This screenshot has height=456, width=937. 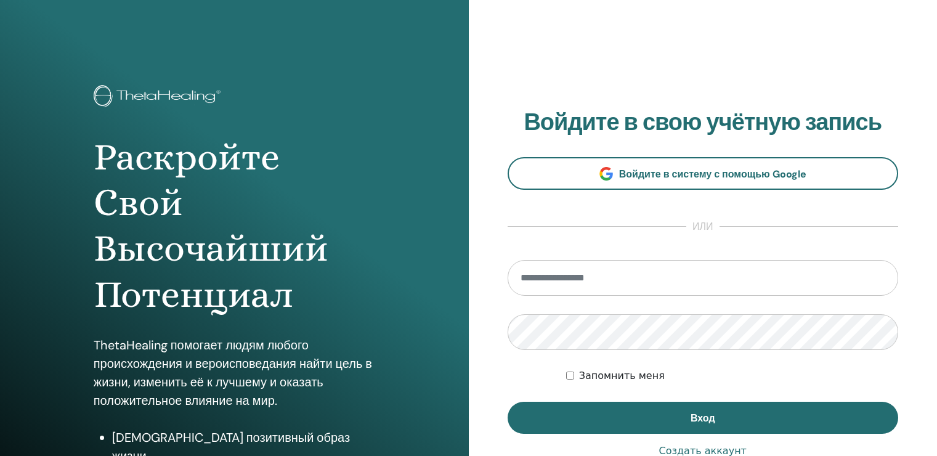 What do you see at coordinates (621, 375) in the screenshot?
I see `ya-tr-span: Запомнить меня` at bounding box center [621, 375].